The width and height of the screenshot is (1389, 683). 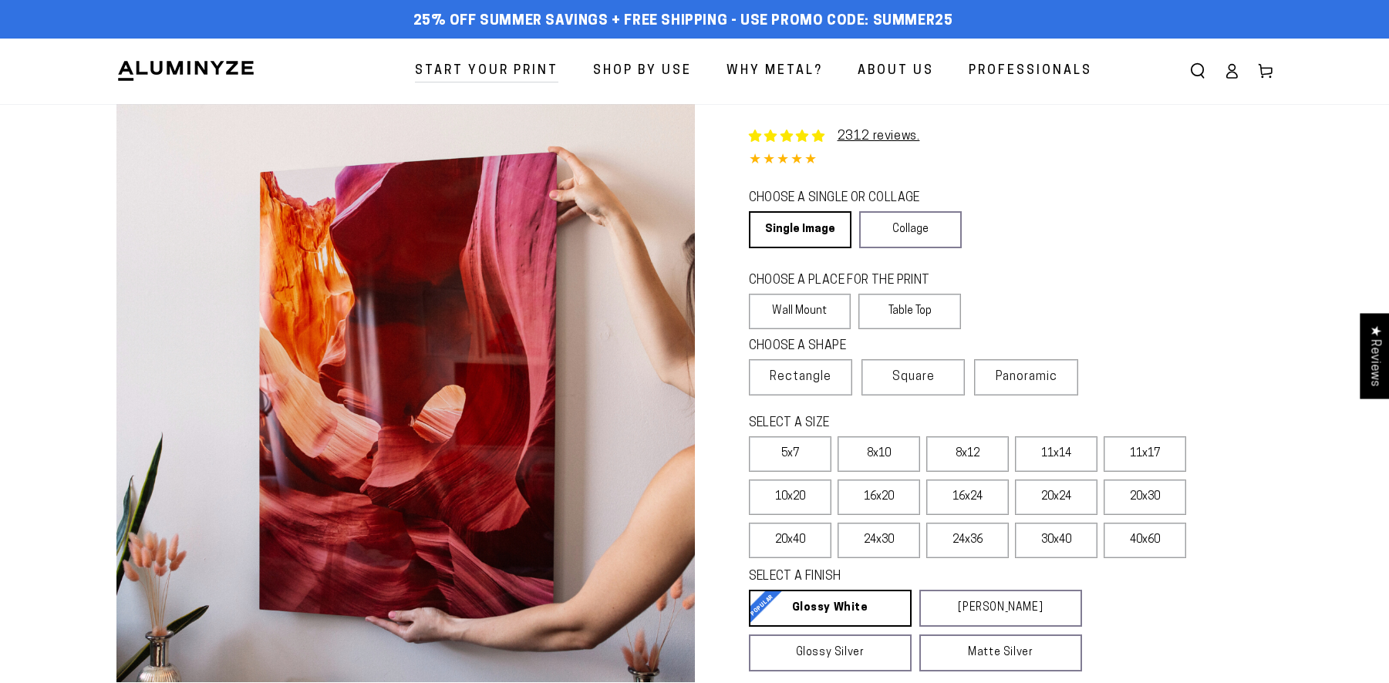 What do you see at coordinates (1056, 541) in the screenshot?
I see `label: 30x40` at bounding box center [1056, 541].